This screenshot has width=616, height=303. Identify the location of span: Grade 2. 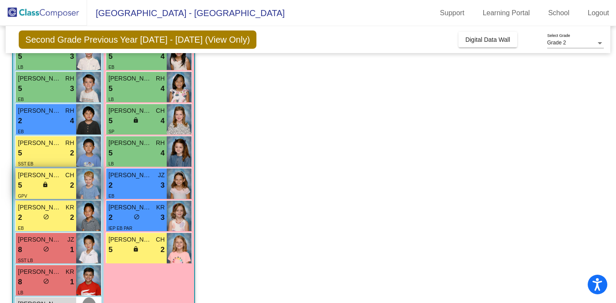
(556, 43).